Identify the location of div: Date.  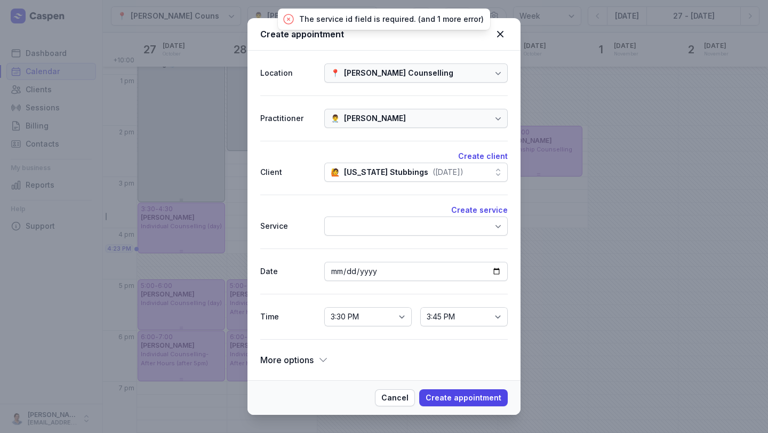
(288, 271).